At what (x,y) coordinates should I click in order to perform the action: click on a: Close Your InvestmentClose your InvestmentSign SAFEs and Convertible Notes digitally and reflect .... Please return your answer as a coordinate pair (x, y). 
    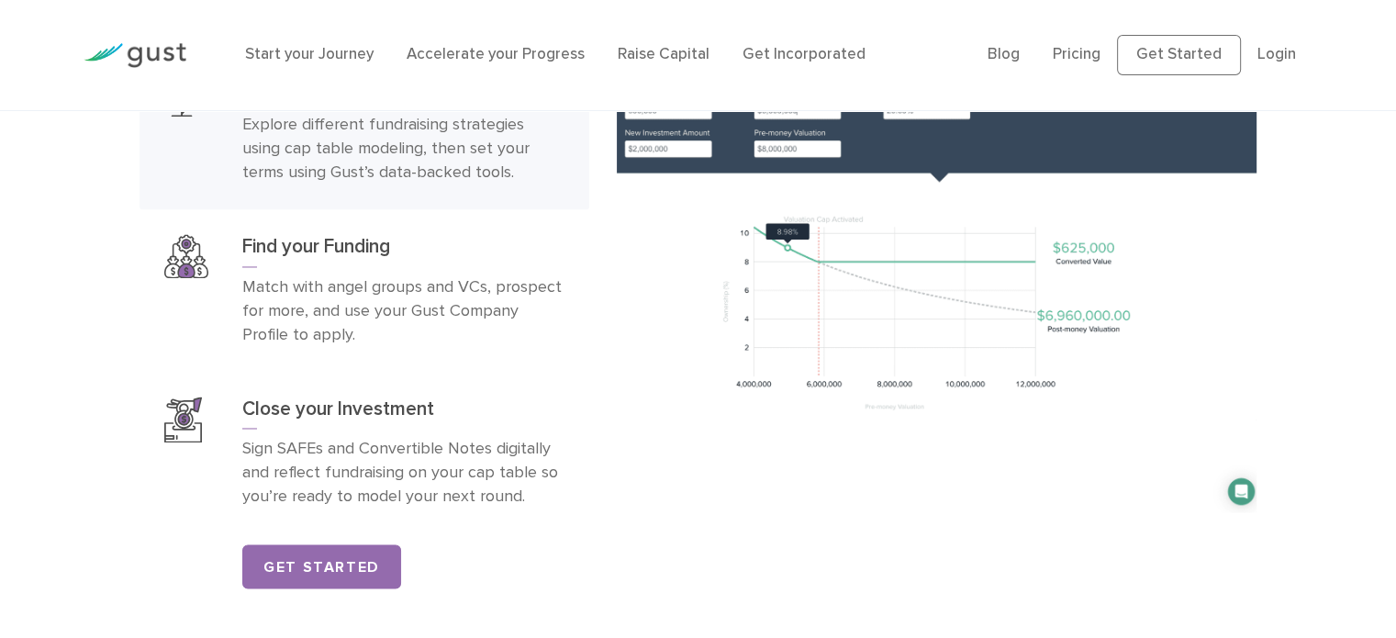
    Looking at the image, I should click on (364, 452).